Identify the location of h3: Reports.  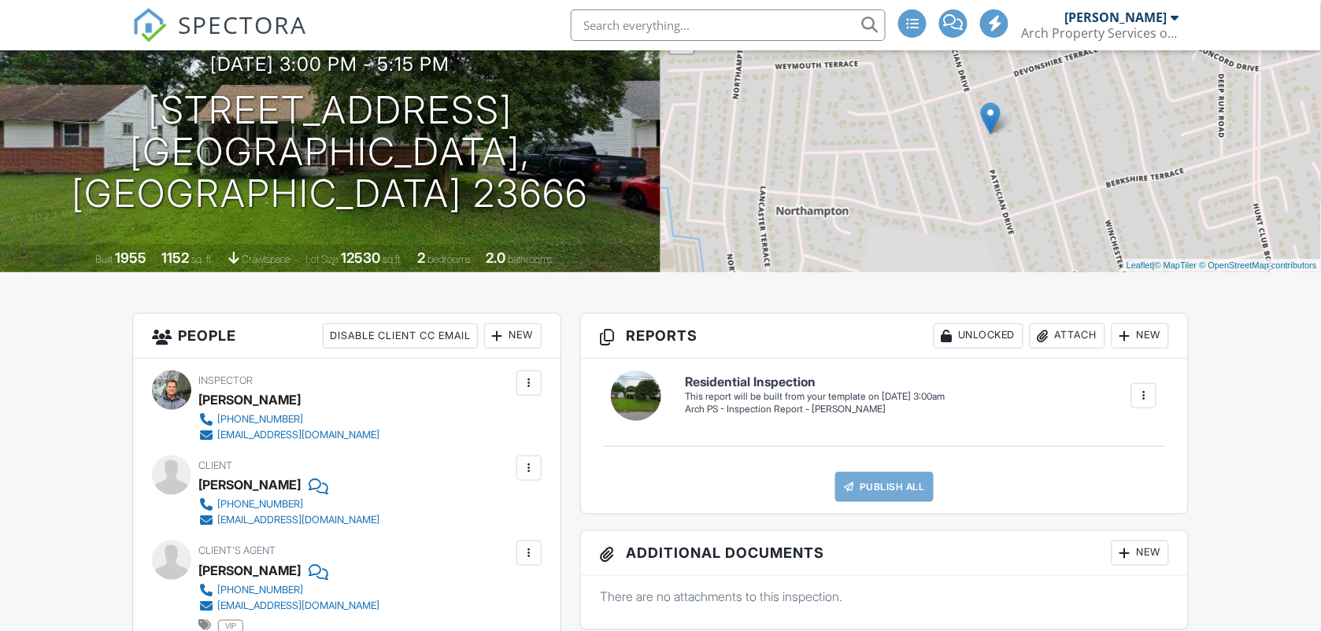
(884, 336).